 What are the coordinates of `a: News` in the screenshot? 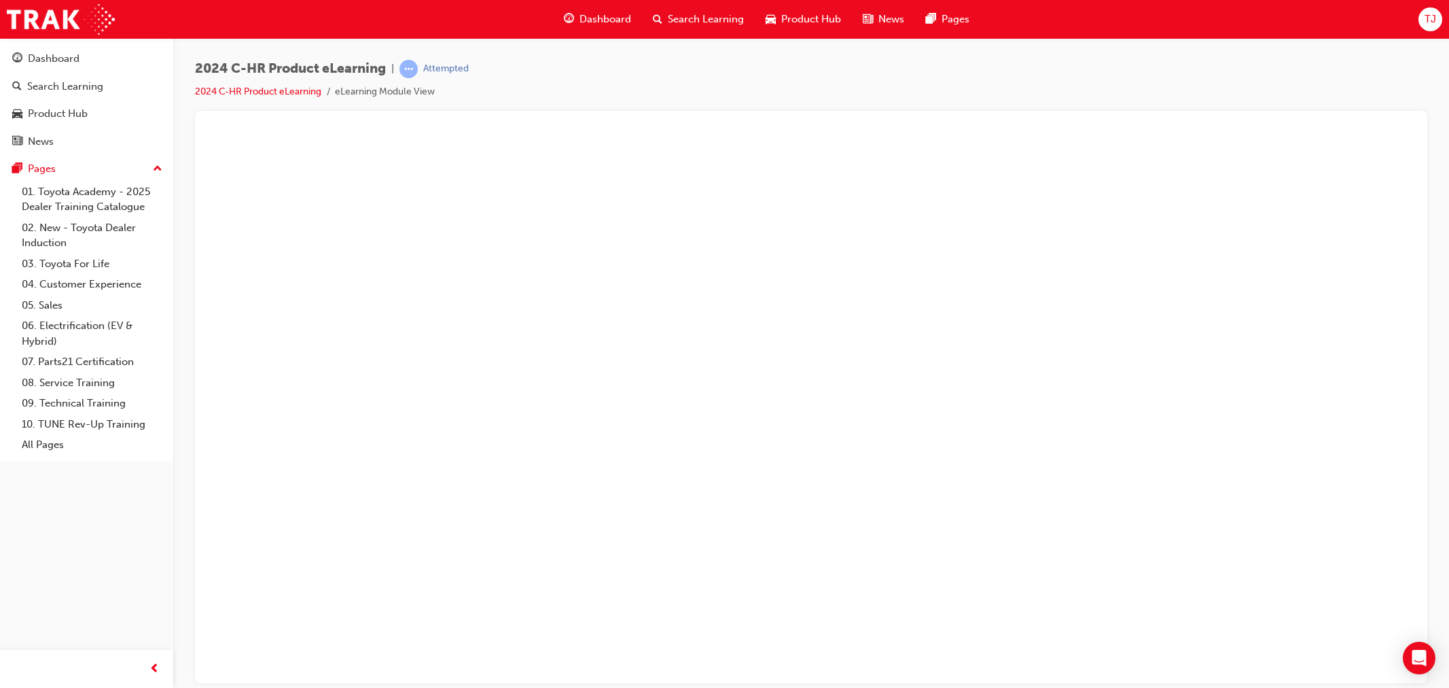 It's located at (86, 141).